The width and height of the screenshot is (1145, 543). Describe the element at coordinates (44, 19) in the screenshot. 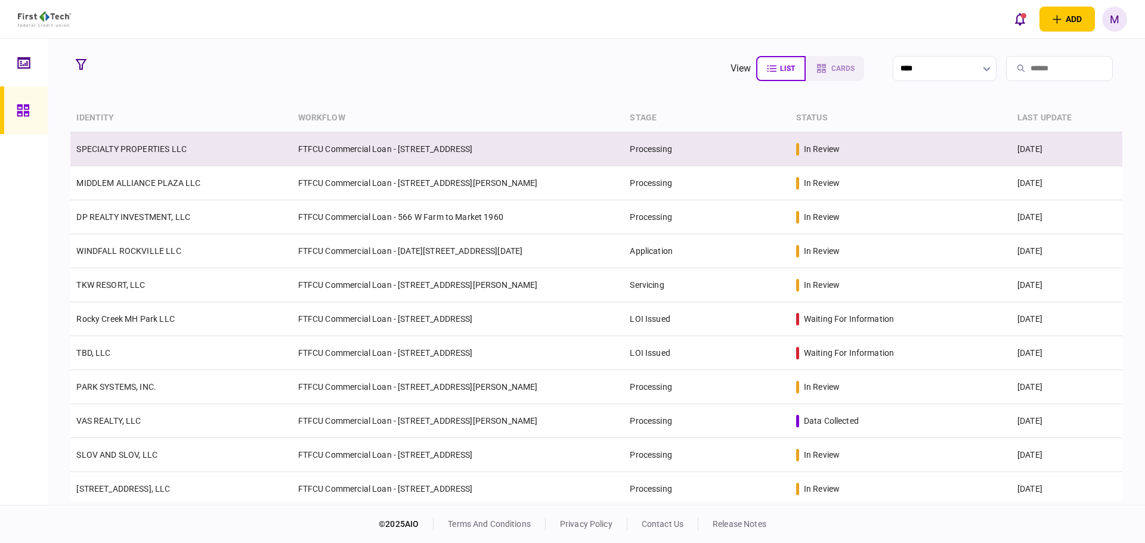

I see `img: client company logo` at that location.